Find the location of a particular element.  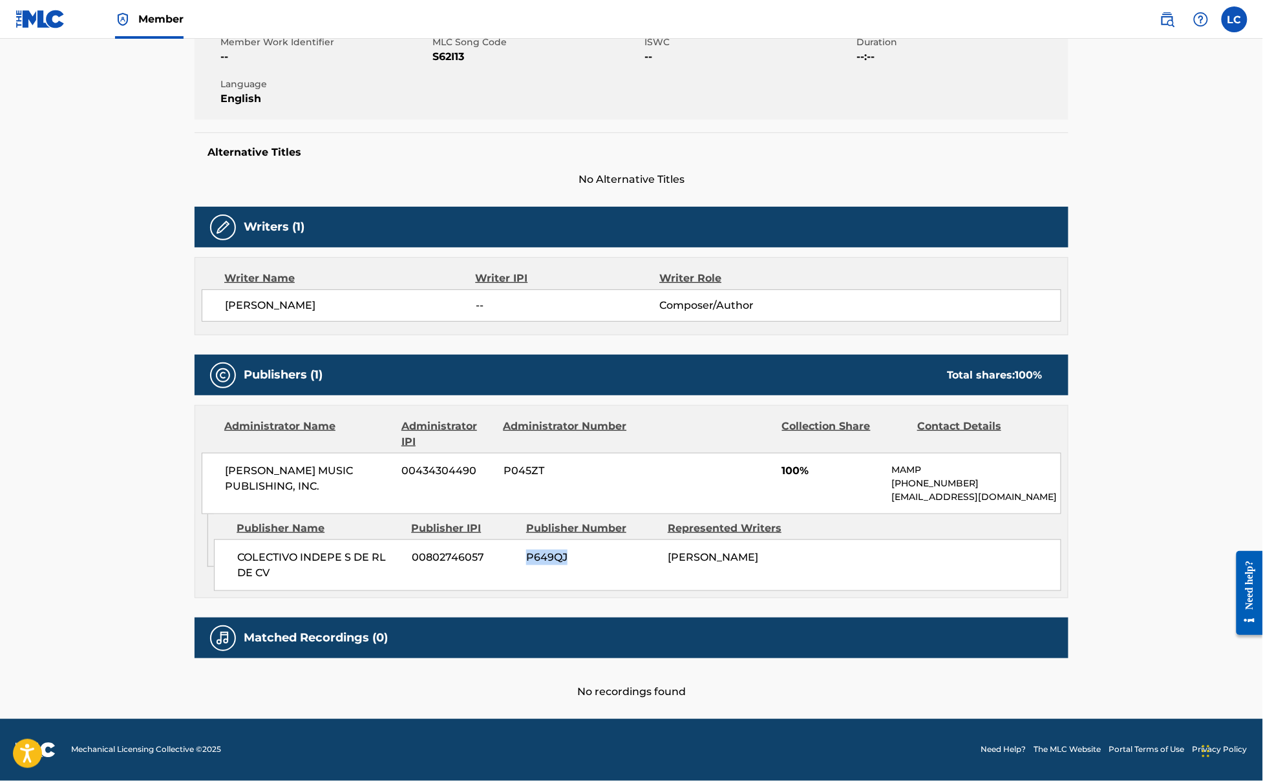

h5: Alternative Titles is located at coordinates (631, 152).